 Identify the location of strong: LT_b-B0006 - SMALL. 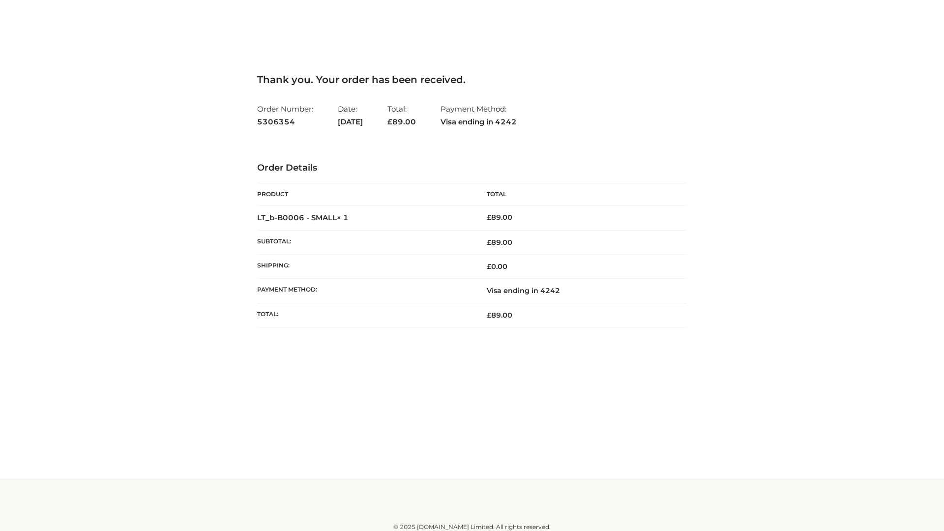
(303, 217).